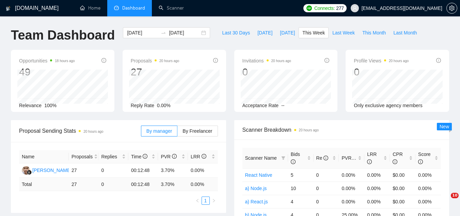  Describe the element at coordinates (30, 105) in the screenshot. I see `span: Relevance` at that location.